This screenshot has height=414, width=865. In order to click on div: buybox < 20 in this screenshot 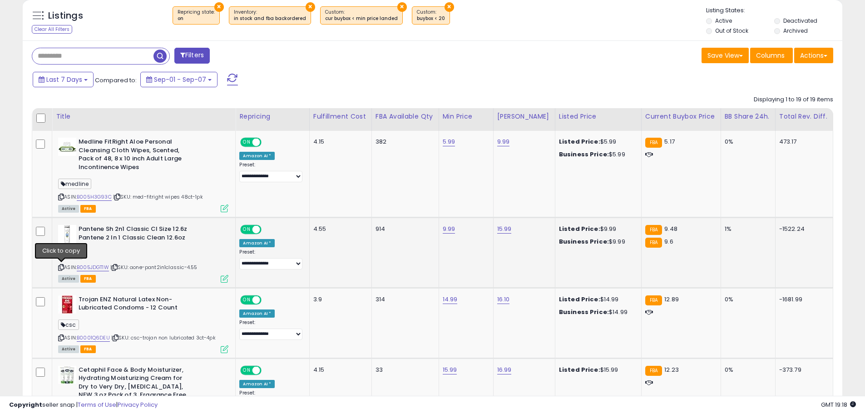, I will do `click(431, 19)`.